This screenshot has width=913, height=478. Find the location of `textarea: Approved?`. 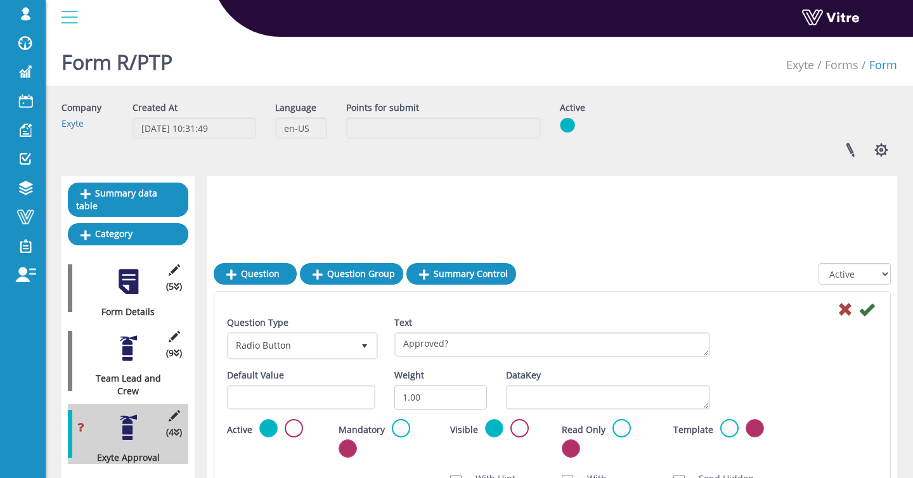

textarea: Approved? is located at coordinates (552, 344).